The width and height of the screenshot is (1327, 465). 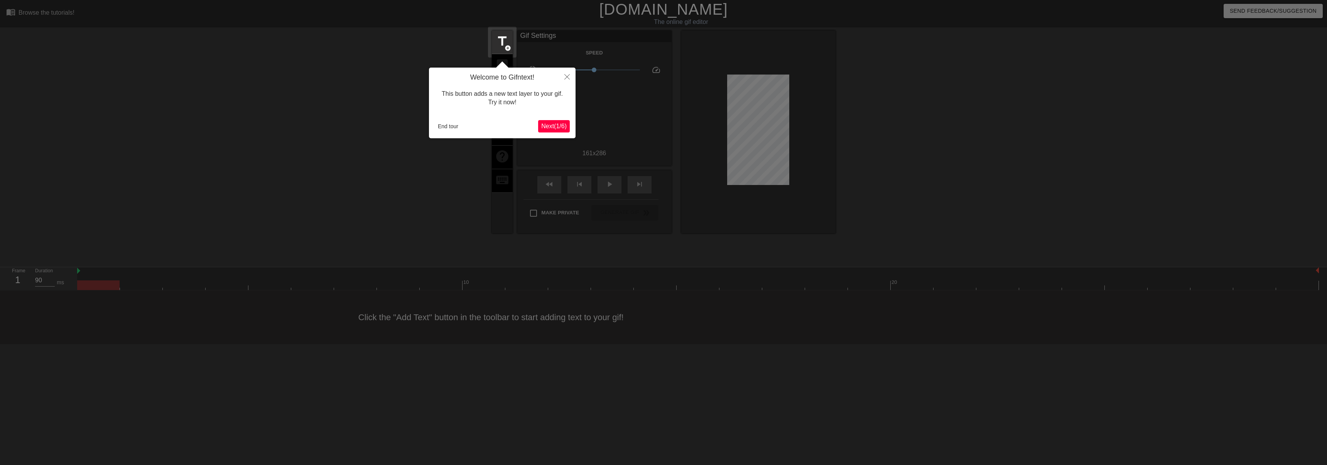 I want to click on button: Next, so click(x=554, y=126).